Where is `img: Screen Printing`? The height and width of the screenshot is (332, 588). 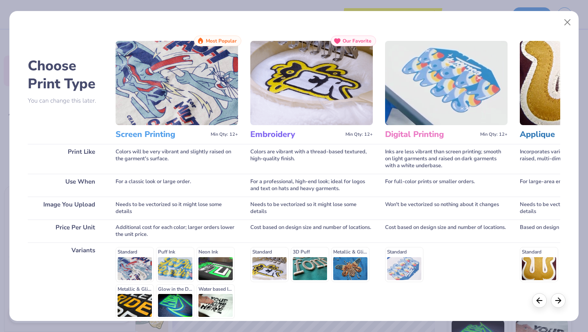 img: Screen Printing is located at coordinates (177, 83).